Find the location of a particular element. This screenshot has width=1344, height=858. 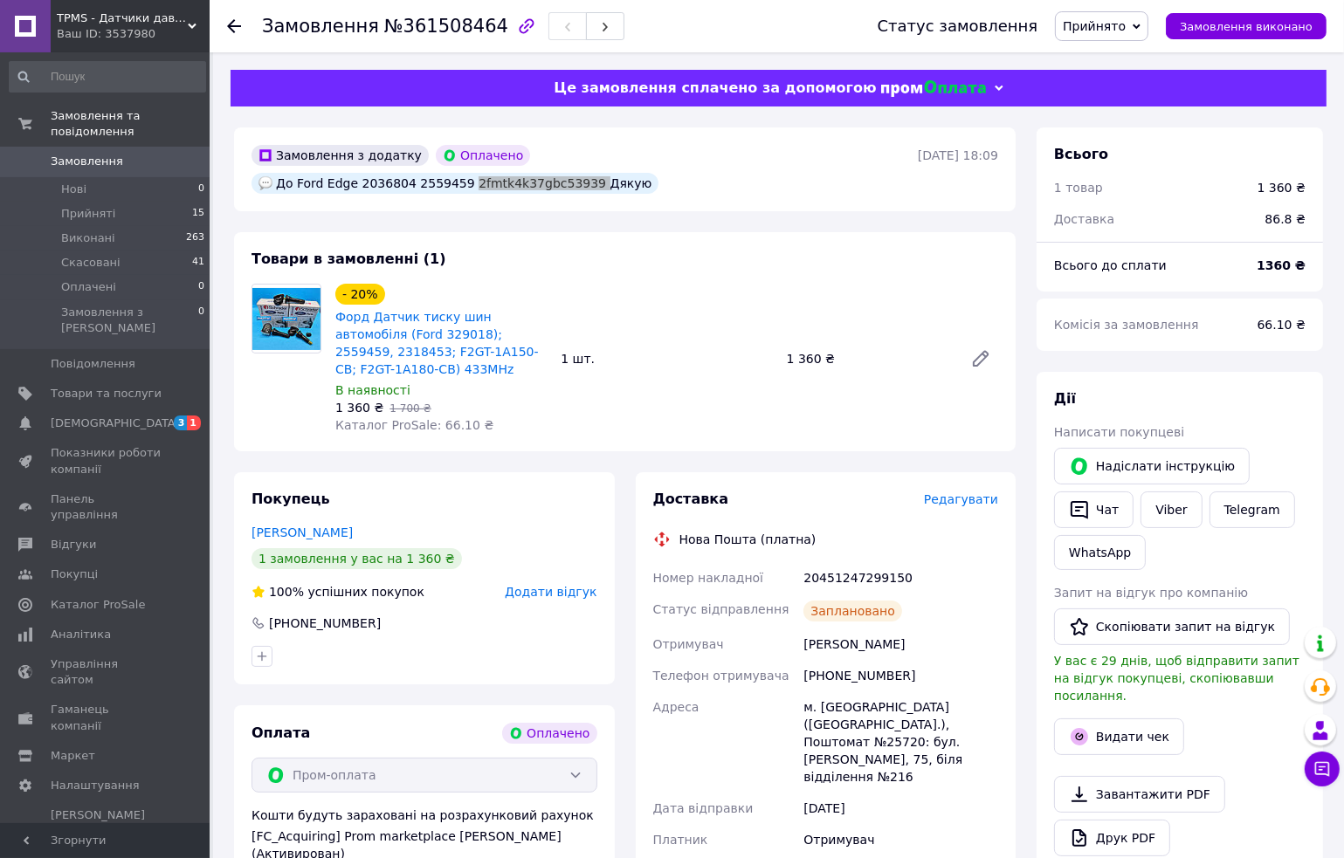

span: Маркет is located at coordinates (72, 756).